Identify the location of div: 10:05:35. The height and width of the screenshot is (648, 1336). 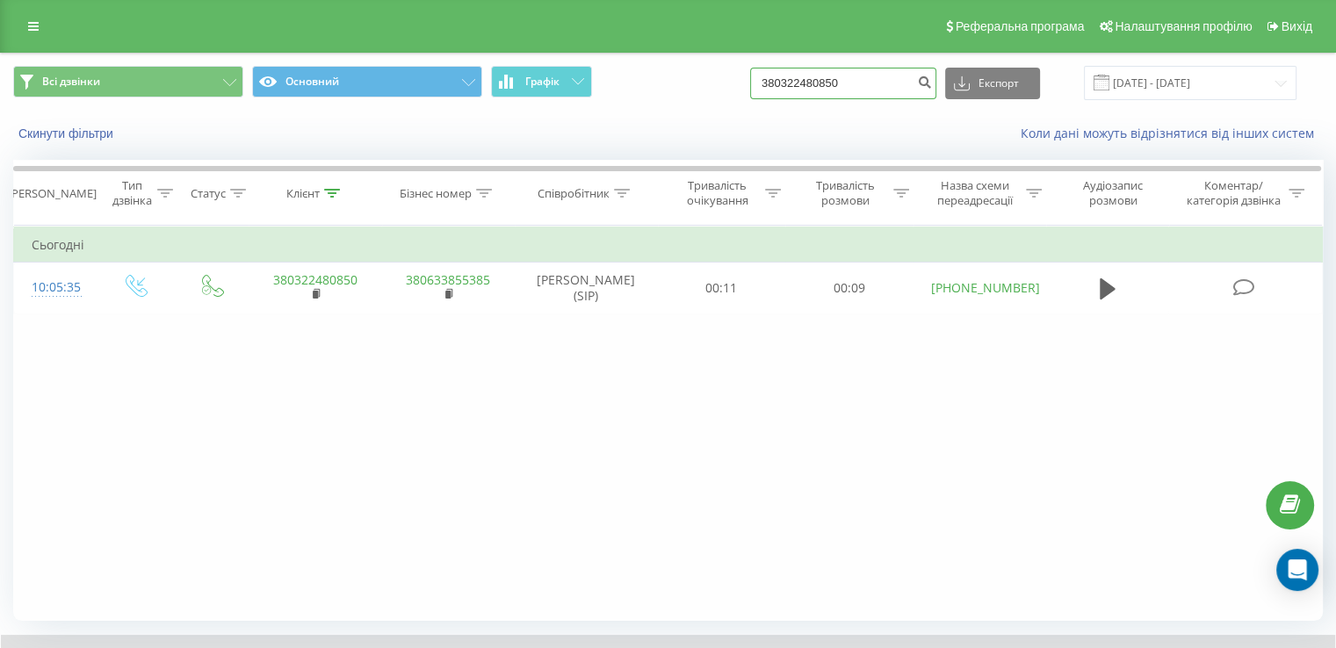
(54, 287).